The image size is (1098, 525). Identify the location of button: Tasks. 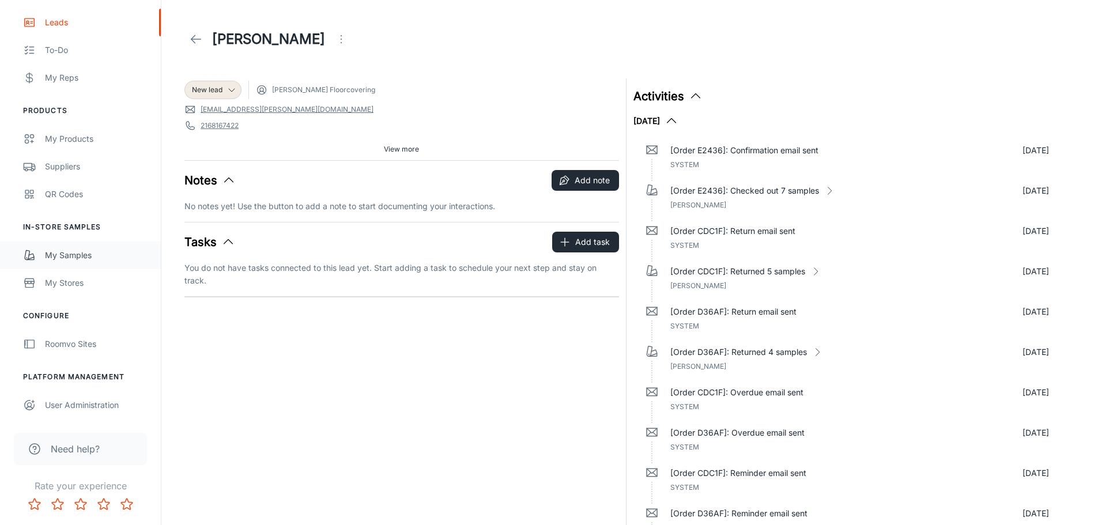
(210, 242).